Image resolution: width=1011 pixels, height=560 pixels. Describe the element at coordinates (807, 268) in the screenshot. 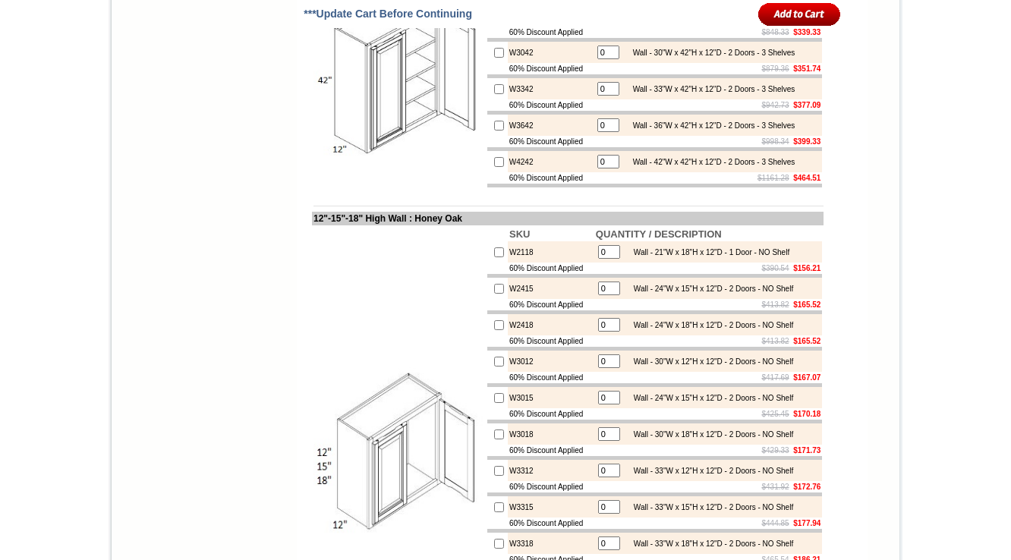

I see `b: $156.21` at that location.